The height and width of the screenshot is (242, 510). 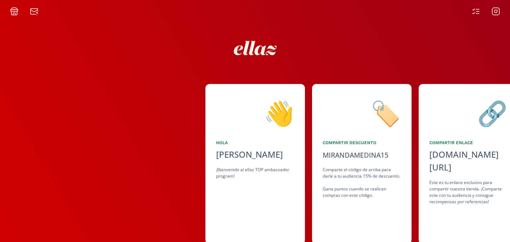 What do you see at coordinates (362, 143) in the screenshot?
I see `div: Compartir Descuento` at bounding box center [362, 143].